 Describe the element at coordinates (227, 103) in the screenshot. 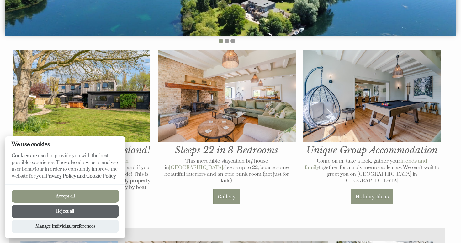

I see `h1: Sleeps 22 in 8 Bedrooms` at that location.